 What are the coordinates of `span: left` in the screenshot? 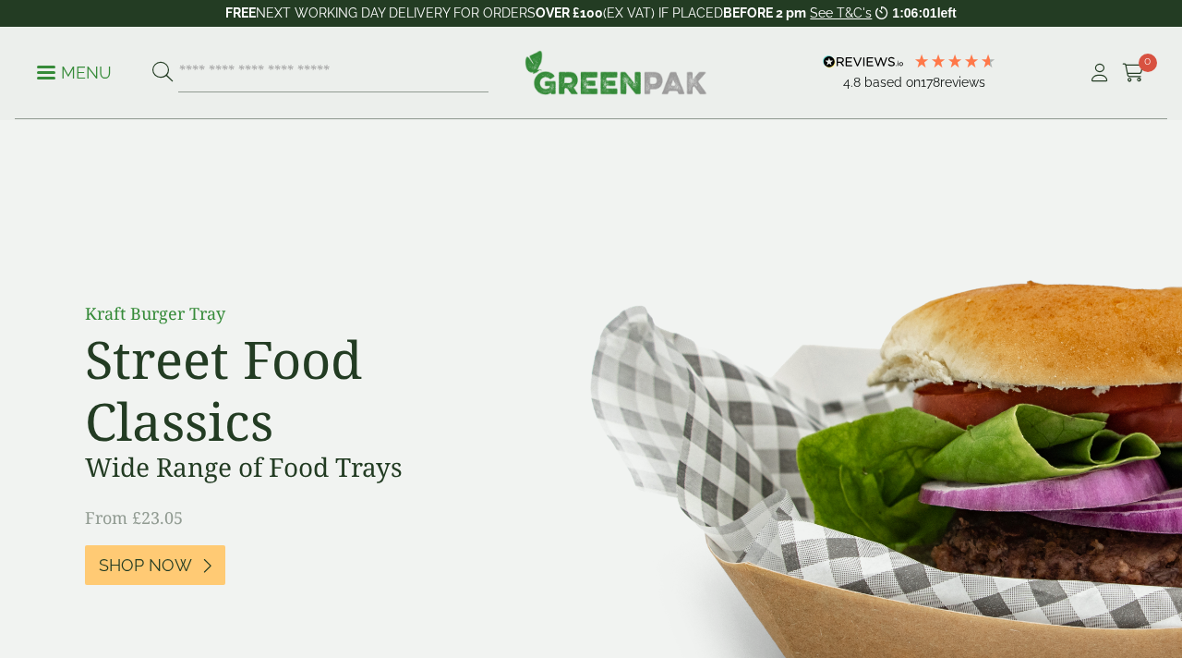 It's located at (947, 13).